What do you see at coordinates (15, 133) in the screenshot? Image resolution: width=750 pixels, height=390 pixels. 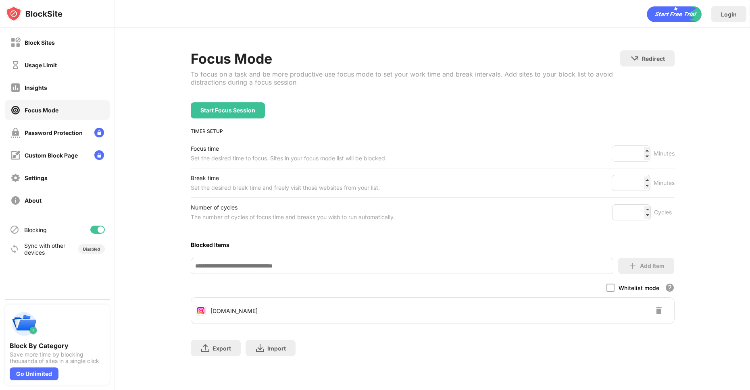 I see `img: password-protection-off.svg` at bounding box center [15, 133].